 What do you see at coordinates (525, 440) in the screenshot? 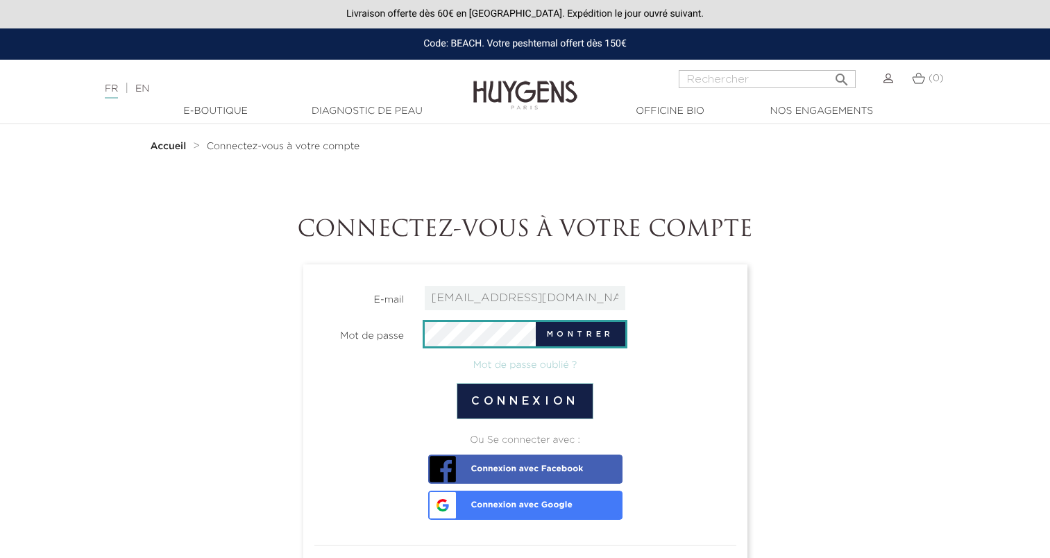
I see `div: Ou Se connecter avec :` at bounding box center [525, 440].